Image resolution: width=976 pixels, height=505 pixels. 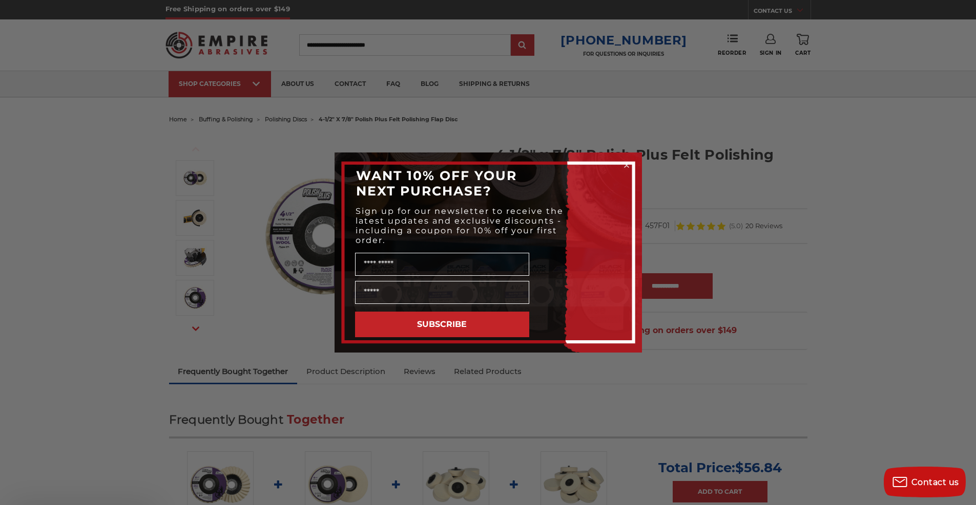 I want to click on button: Close dialog, so click(x=626, y=165).